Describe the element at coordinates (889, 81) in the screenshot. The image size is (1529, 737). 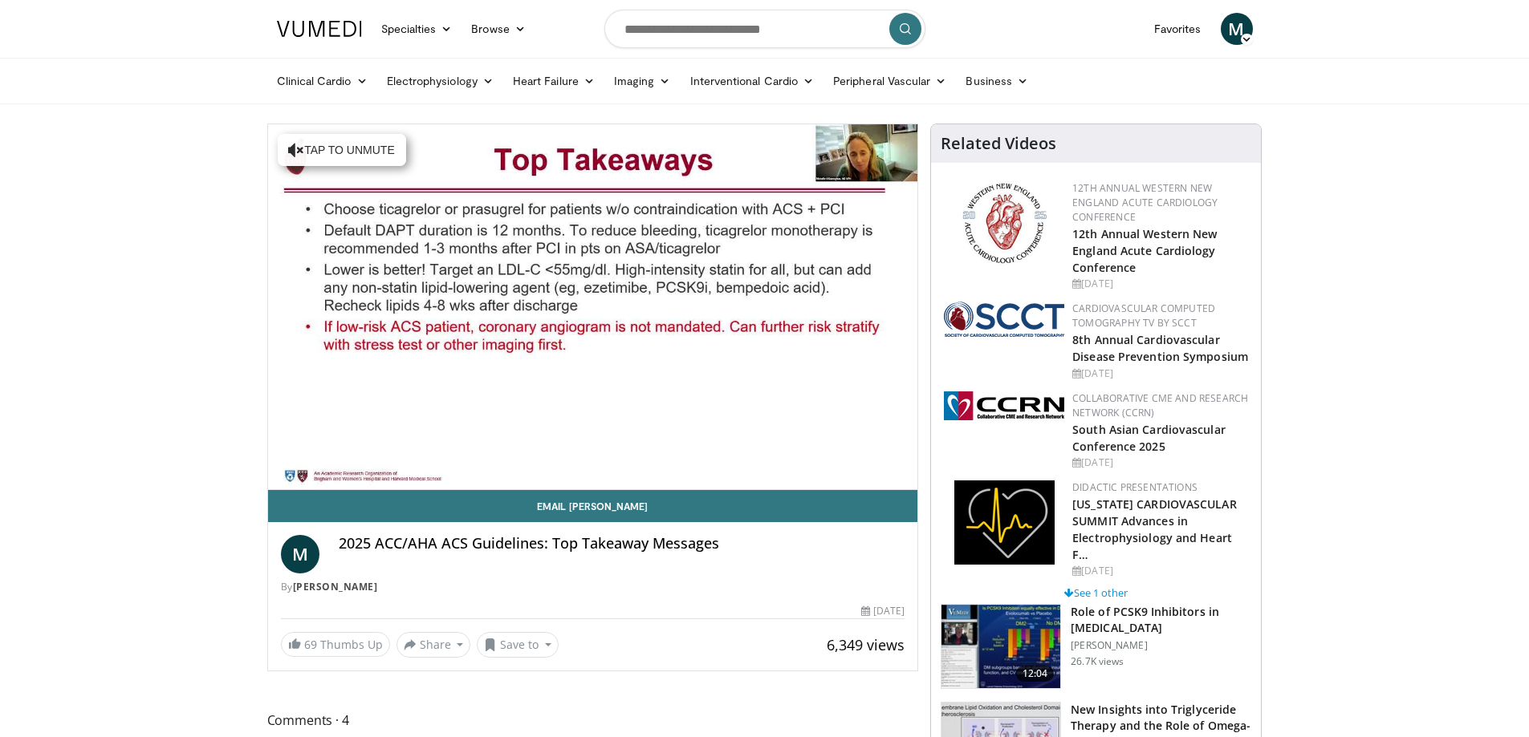
I see `a: Peripheral Vascular` at that location.